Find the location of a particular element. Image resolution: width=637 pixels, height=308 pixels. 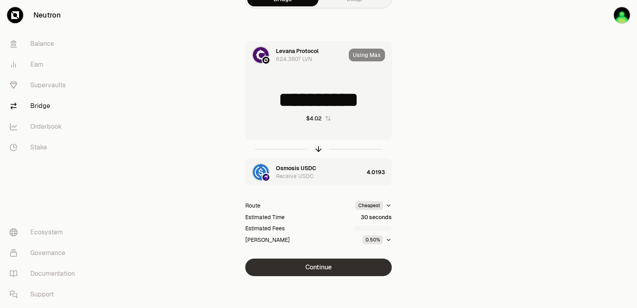

div: 624.3807 LVN is located at coordinates (294, 59).